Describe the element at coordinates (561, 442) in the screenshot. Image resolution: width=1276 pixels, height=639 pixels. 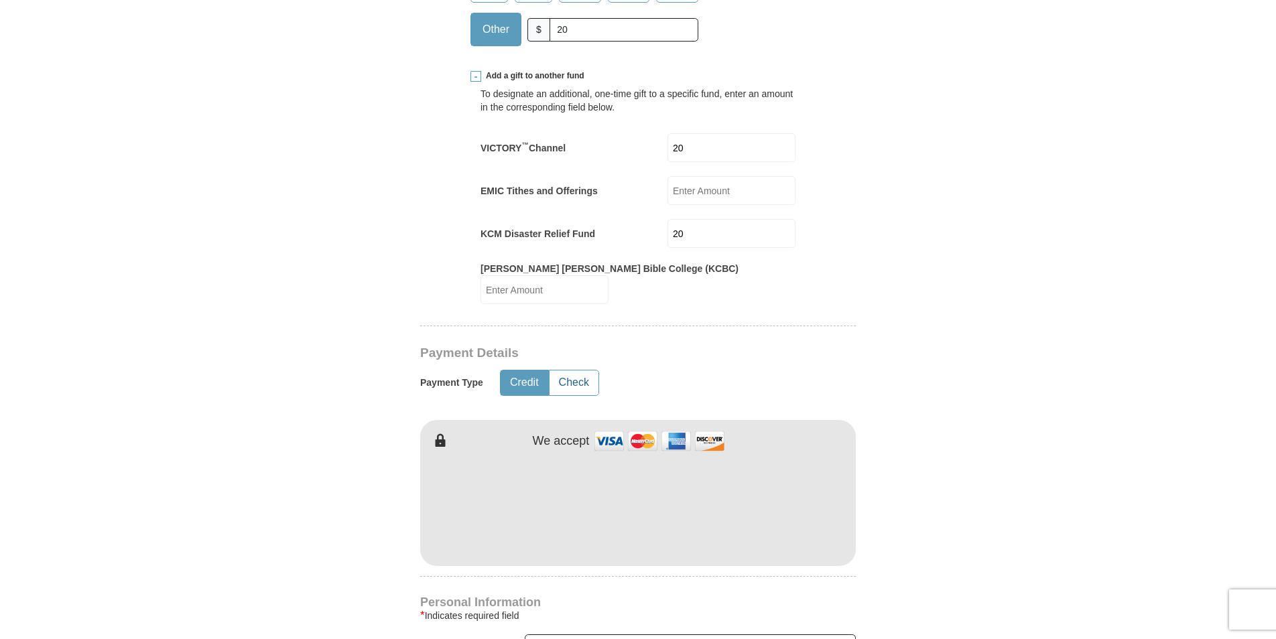
I see `h4: We accept` at that location.